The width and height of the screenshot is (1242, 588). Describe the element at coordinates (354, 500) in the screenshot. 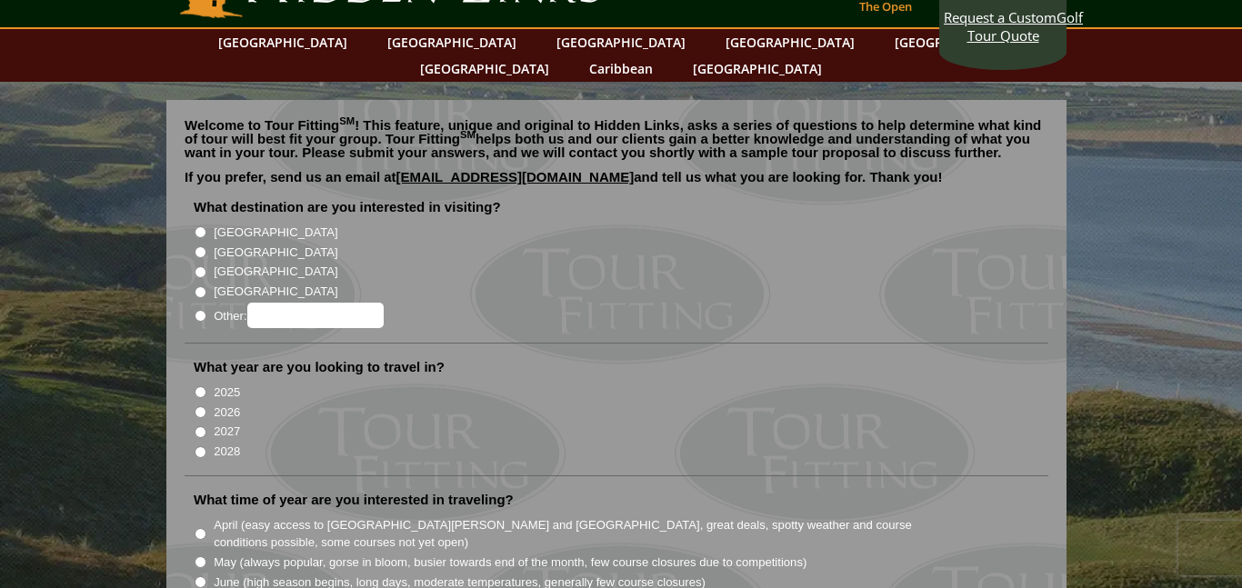

I see `label: What time of year are you interested in traveling?` at that location.